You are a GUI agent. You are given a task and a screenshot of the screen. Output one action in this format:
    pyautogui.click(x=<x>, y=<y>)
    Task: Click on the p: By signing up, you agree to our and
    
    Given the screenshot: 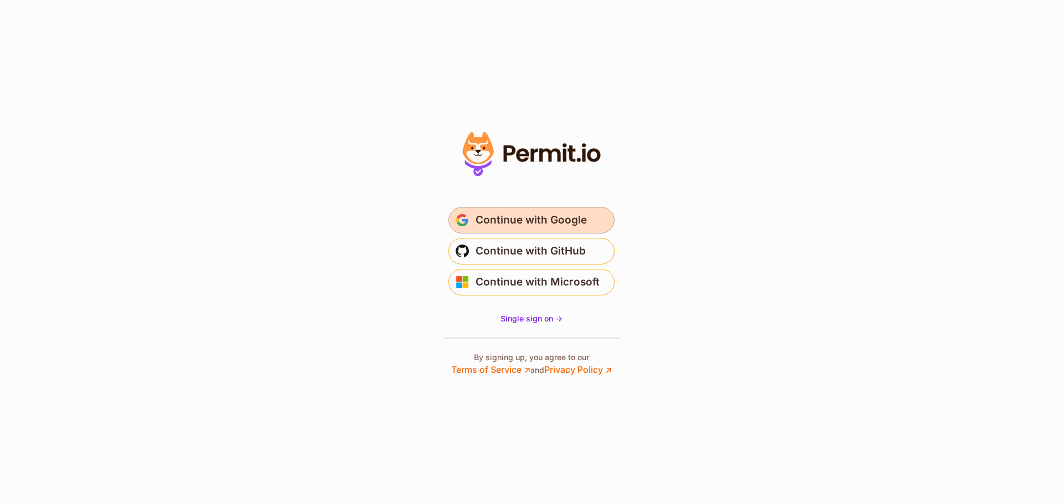 What is the action you would take?
    pyautogui.click(x=531, y=364)
    